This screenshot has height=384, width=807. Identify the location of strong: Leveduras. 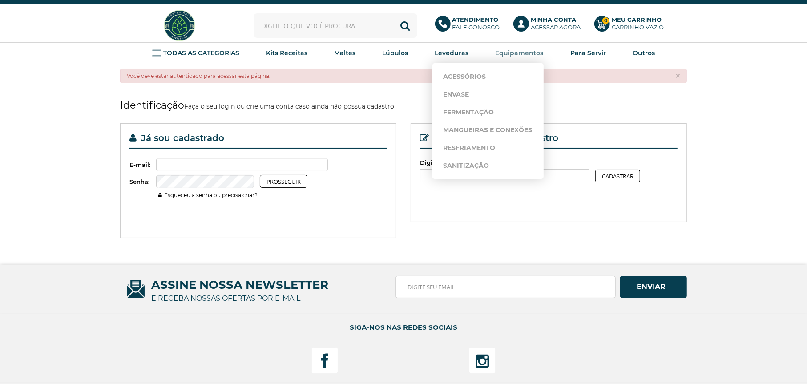
(452, 53).